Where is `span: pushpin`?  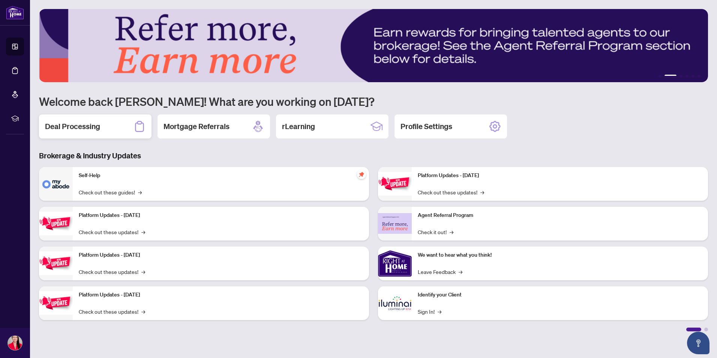 span: pushpin is located at coordinates (361, 174).